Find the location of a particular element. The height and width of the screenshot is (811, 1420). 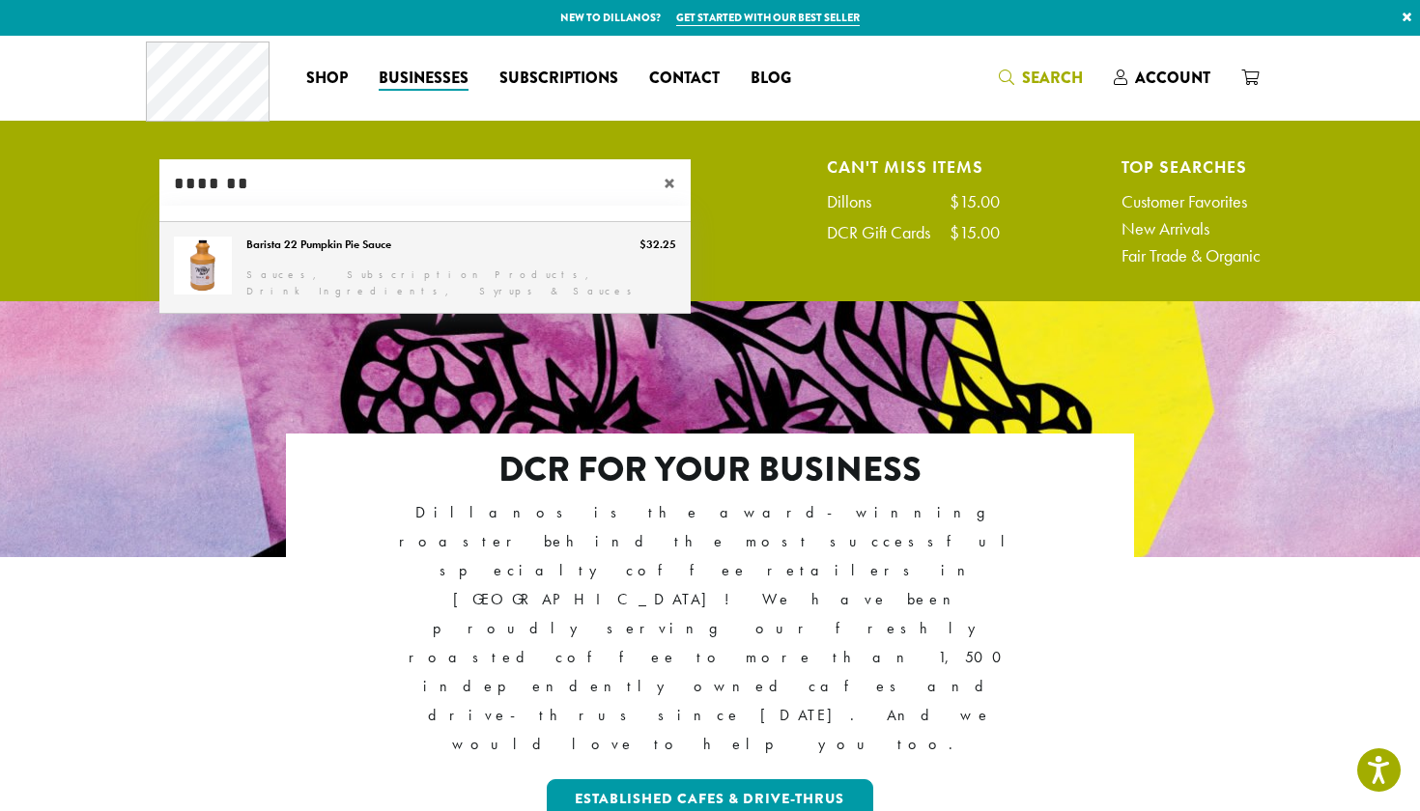

a: New Arrivals is located at coordinates (1191, 229).